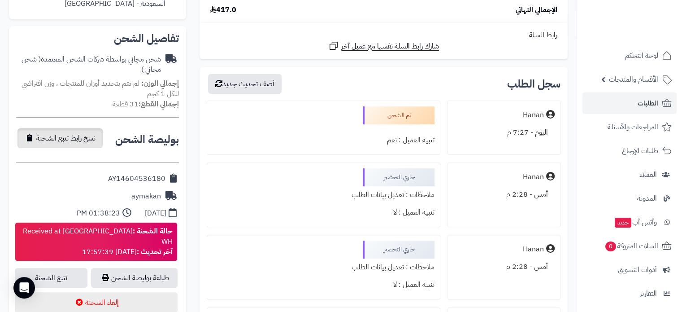  I want to click on span: جديد, so click(623, 222).